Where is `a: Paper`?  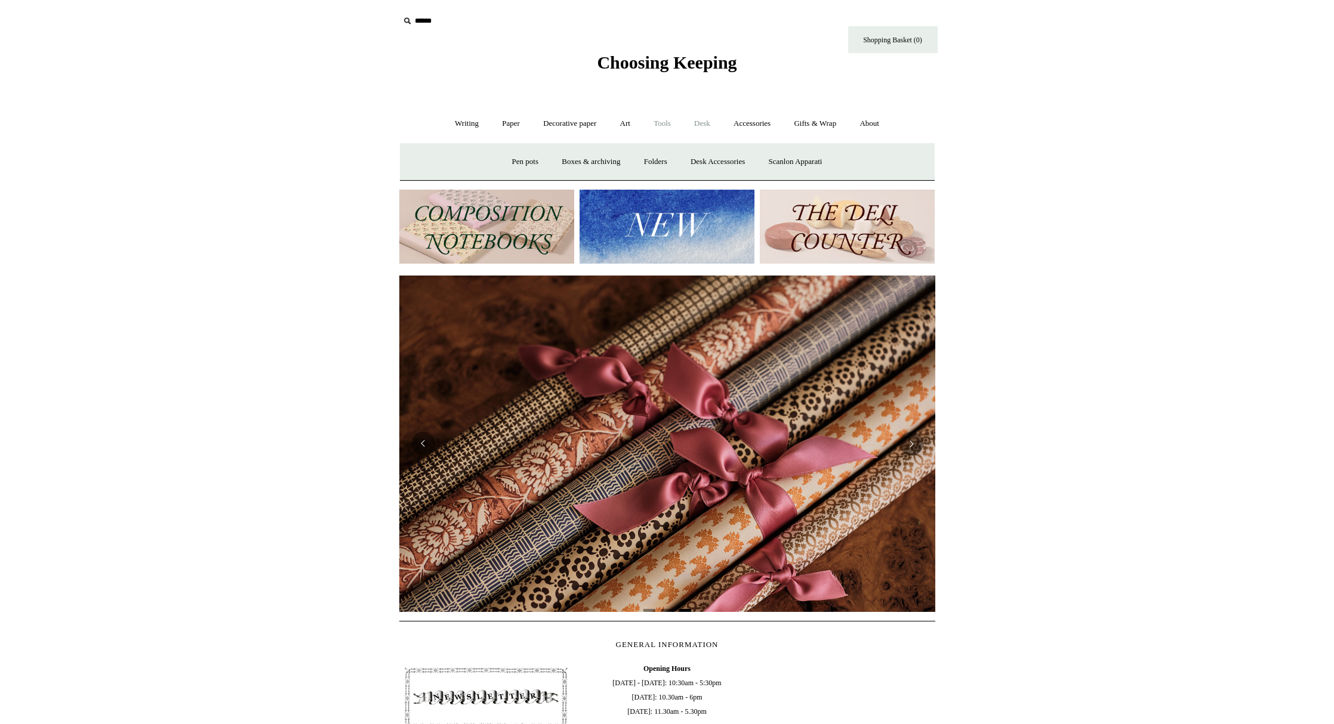 a: Paper is located at coordinates (511, 124).